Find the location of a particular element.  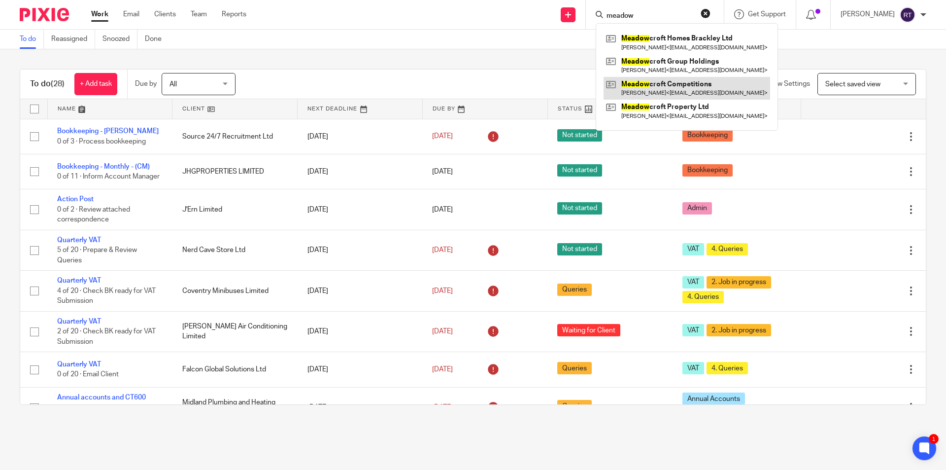

span: 2 of 20 · Check BK ready for VAT Submission is located at coordinates (106, 336).